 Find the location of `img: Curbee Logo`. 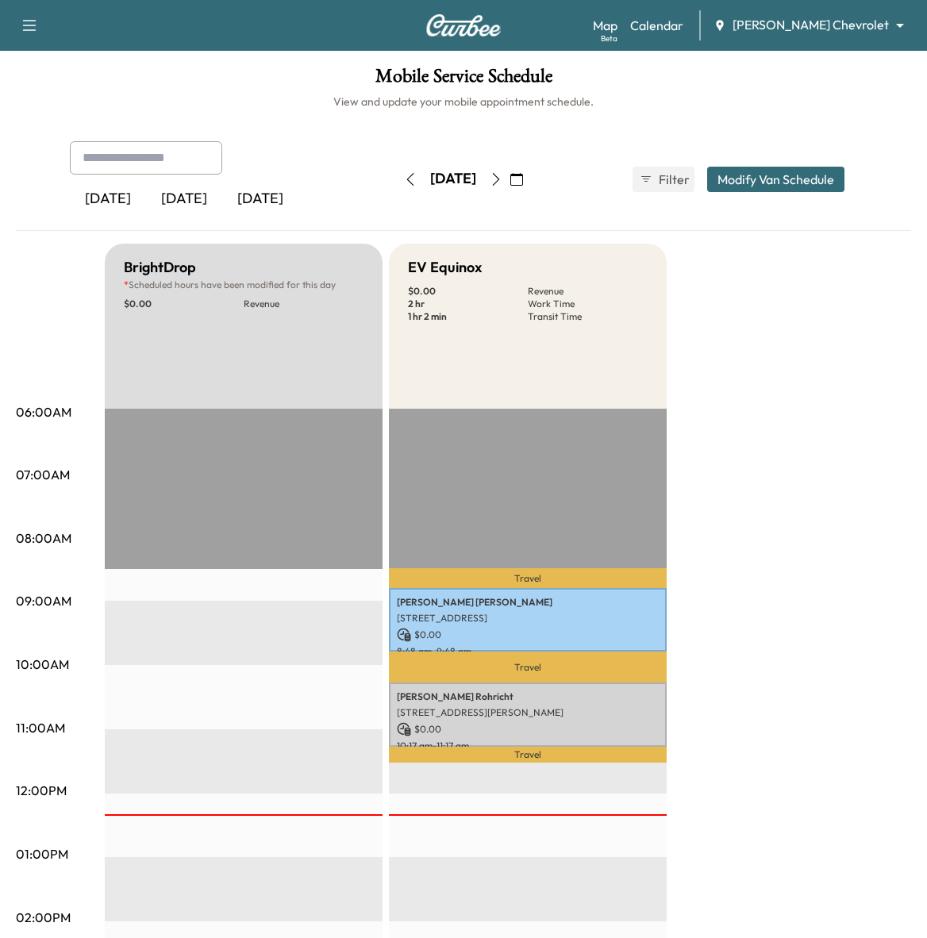

img: Curbee Logo is located at coordinates (463, 25).